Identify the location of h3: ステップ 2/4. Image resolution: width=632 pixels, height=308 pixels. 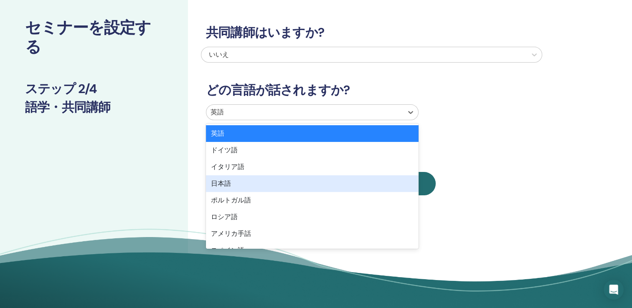
(94, 89).